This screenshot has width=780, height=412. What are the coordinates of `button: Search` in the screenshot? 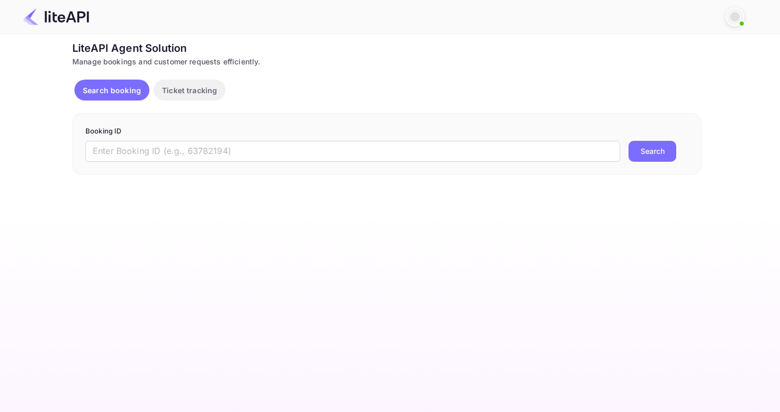 It's located at (652, 151).